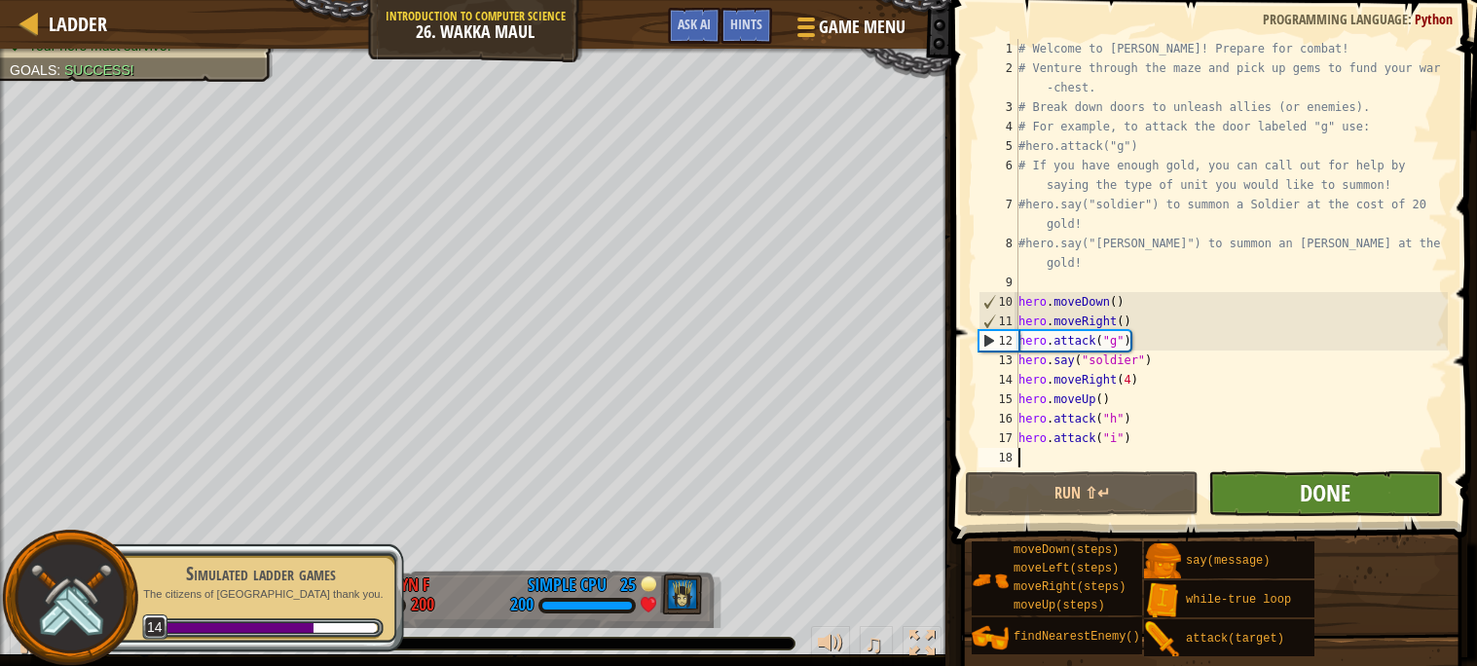 This screenshot has width=1477, height=666. What do you see at coordinates (155, 627) in the screenshot?
I see `span: 14` at bounding box center [155, 627].